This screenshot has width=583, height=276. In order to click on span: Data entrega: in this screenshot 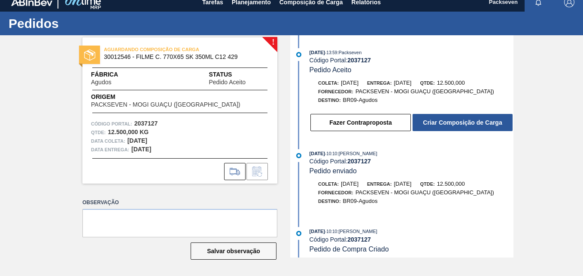, I will do `click(110, 149)`.